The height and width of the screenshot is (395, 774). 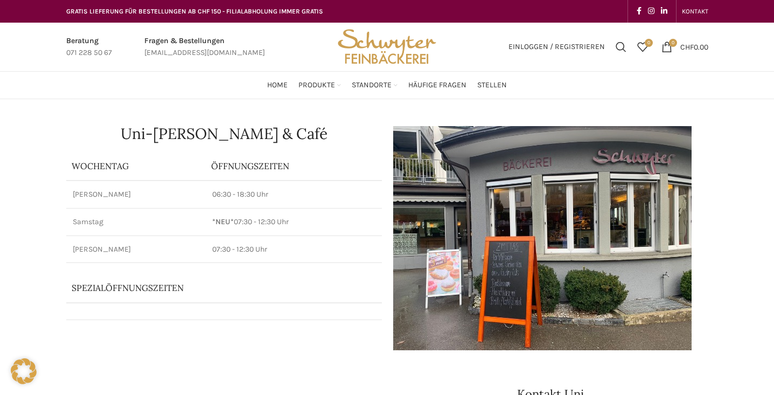 I want to click on a: Home, so click(x=278, y=85).